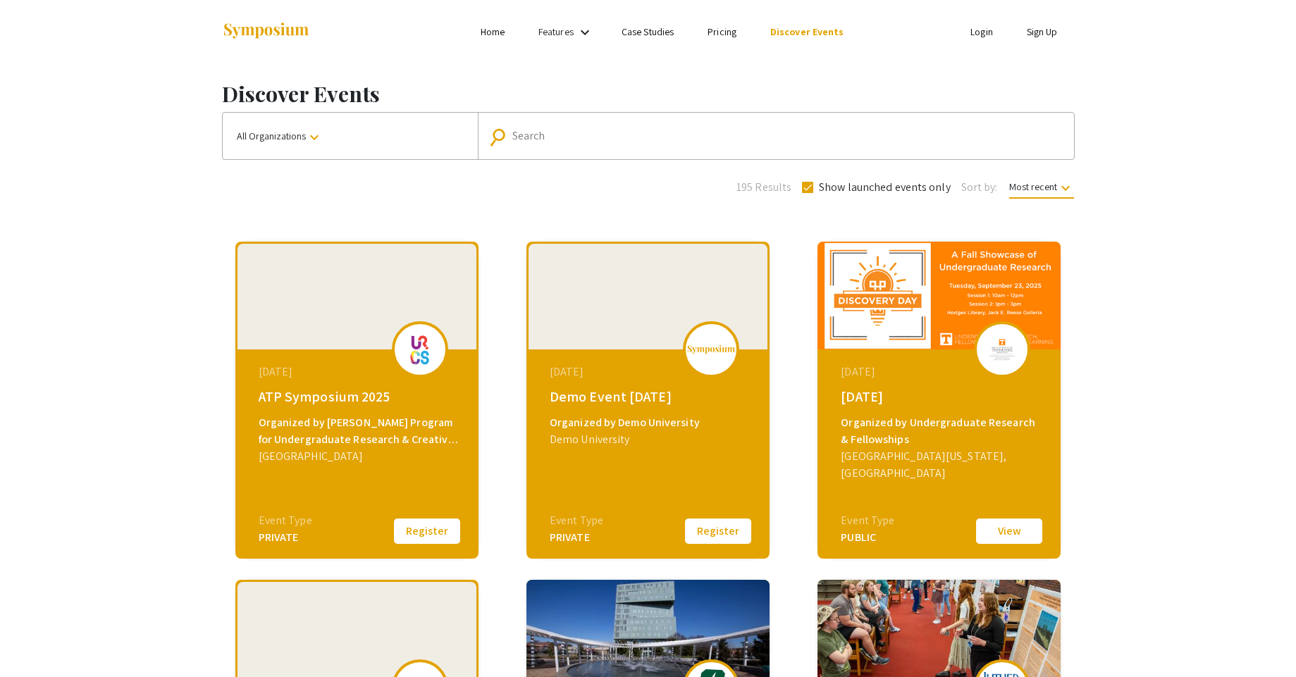 The height and width of the screenshot is (677, 1296). I want to click on a: Discover Events, so click(807, 32).